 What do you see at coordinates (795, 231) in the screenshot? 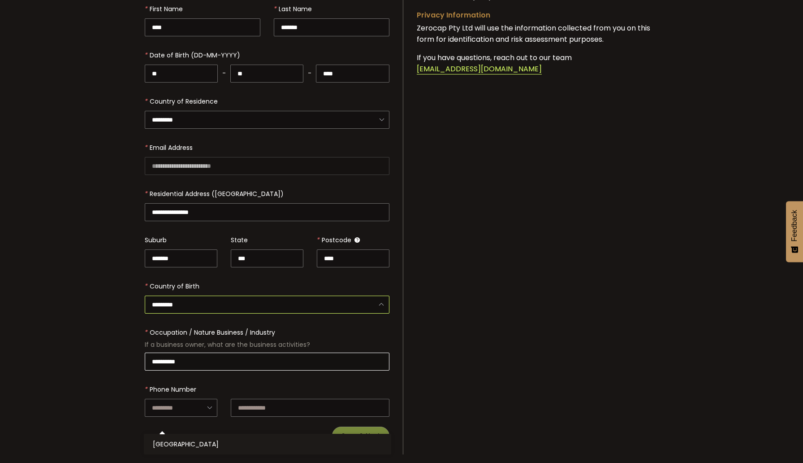
I see `button: Feedback - Show survey` at bounding box center [795, 231].